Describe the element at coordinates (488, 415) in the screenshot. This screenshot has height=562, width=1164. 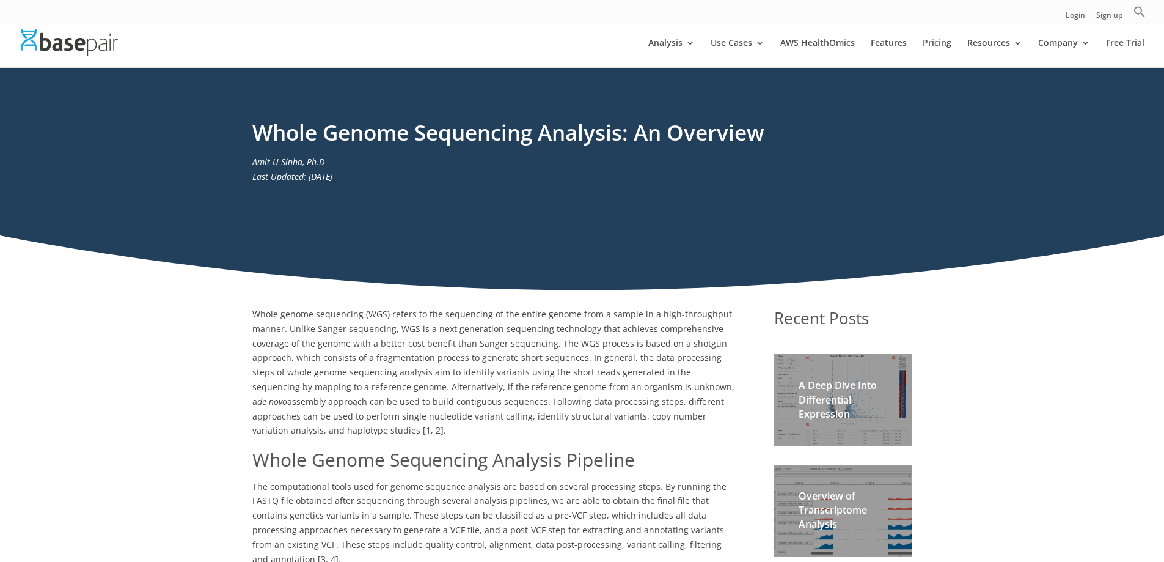
I see `span: assembly approach can be used to build contiguous sequences. Following data processing steps, dif...` at that location.